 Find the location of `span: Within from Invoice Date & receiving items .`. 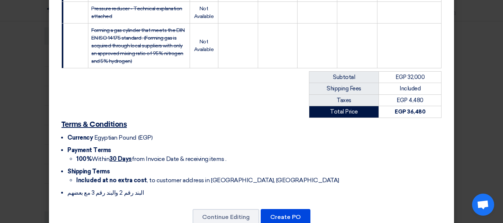

span: Within from Invoice Date & receiving items . is located at coordinates (151, 159).